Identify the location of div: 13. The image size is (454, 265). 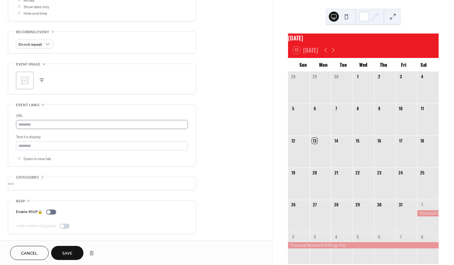
(315, 141).